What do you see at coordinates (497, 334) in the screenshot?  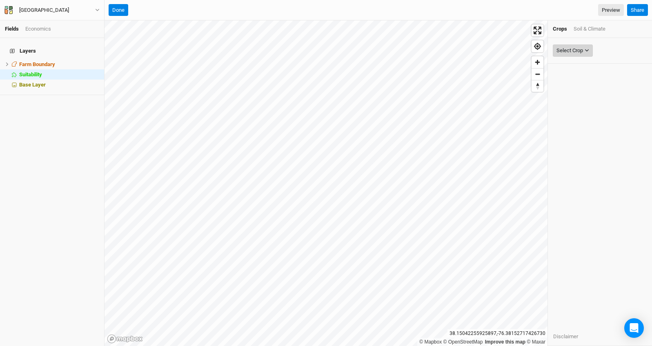 I see `div: 38.15042255925897 , -76.38152717426730` at bounding box center [497, 334].